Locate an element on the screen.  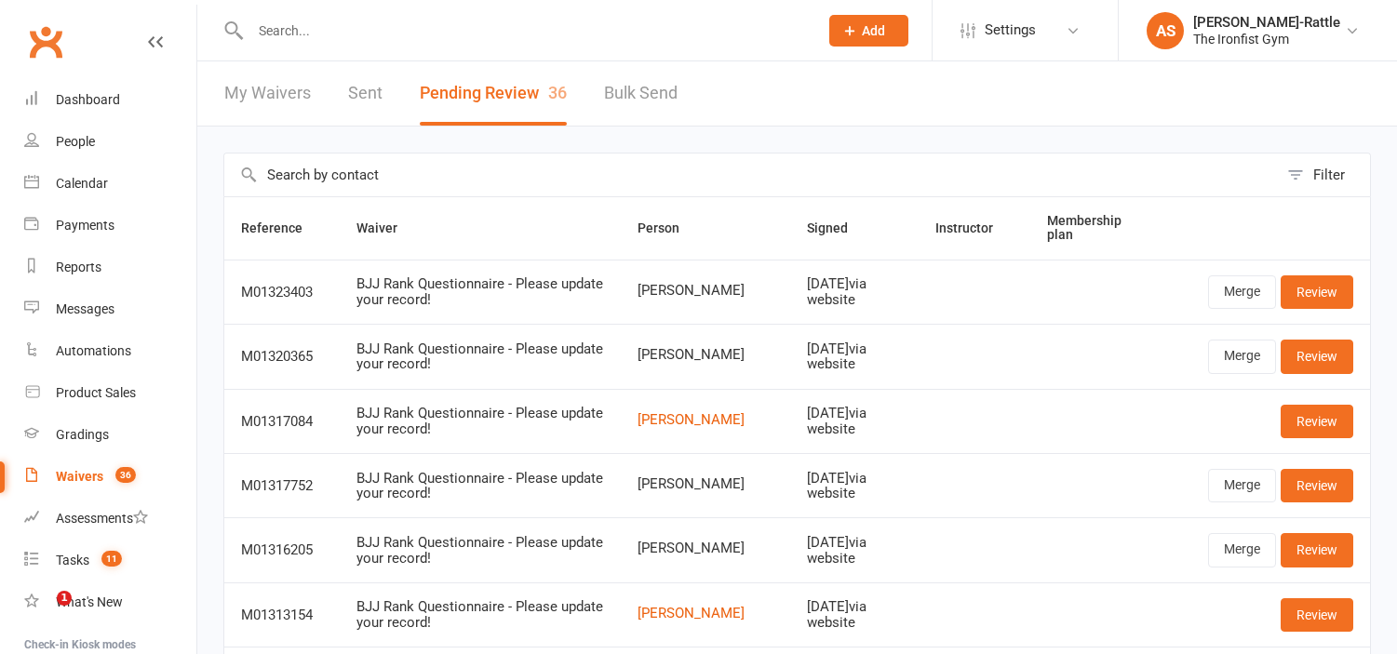
div: M01320365 is located at coordinates (282, 356).